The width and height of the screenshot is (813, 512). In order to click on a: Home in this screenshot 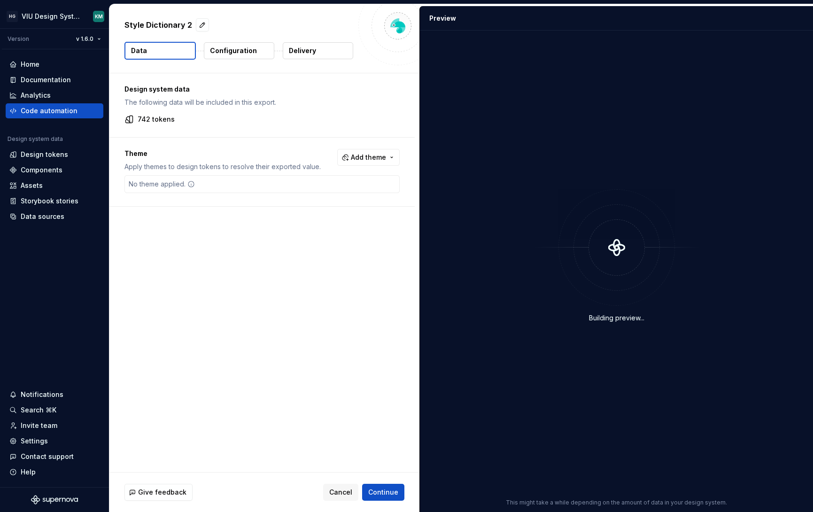, I will do `click(55, 64)`.